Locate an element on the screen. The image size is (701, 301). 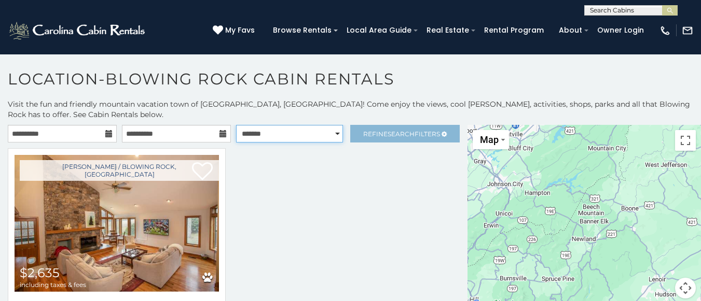
img: White-1-2.png is located at coordinates (78, 31).